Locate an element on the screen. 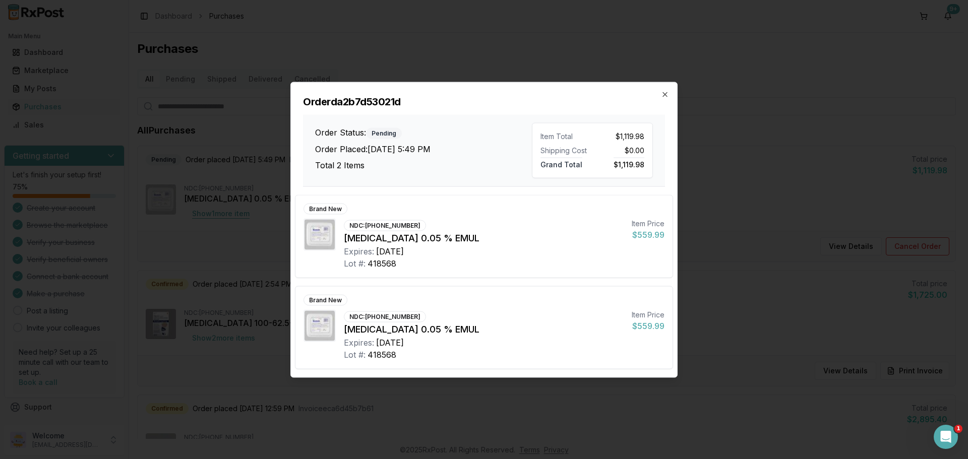 The width and height of the screenshot is (968, 459). h3: Order Status: is located at coordinates (424, 132).